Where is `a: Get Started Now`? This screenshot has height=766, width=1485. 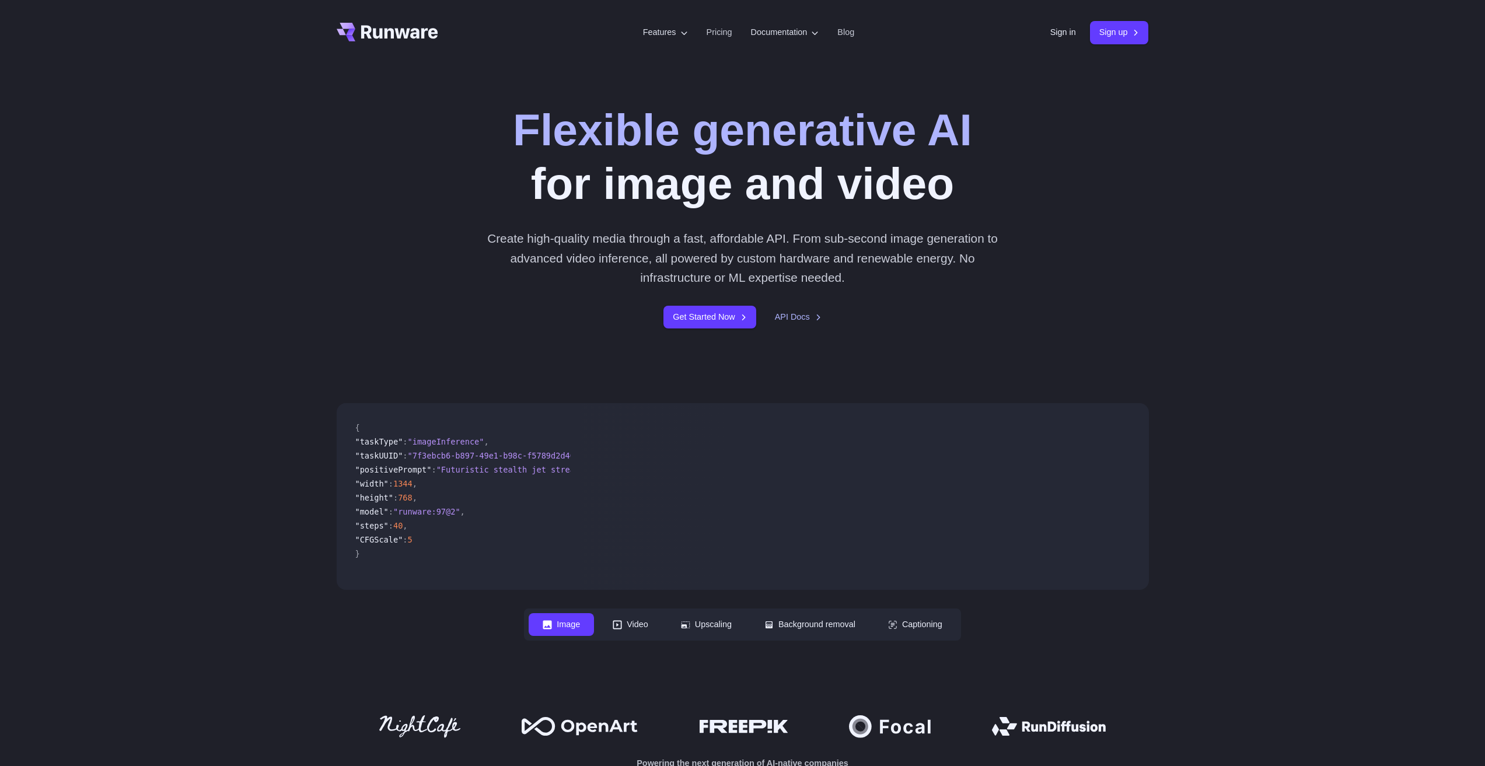 a: Get Started Now is located at coordinates (710, 317).